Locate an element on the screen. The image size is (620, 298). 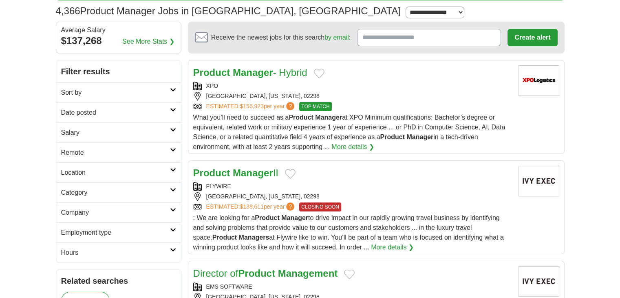
a: ESTIMATED:$138,611per year? is located at coordinates (251, 207).